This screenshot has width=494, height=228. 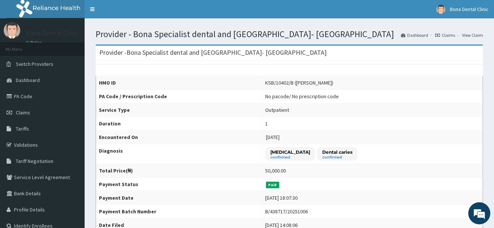 I want to click on th: Payment Status, so click(x=179, y=184).